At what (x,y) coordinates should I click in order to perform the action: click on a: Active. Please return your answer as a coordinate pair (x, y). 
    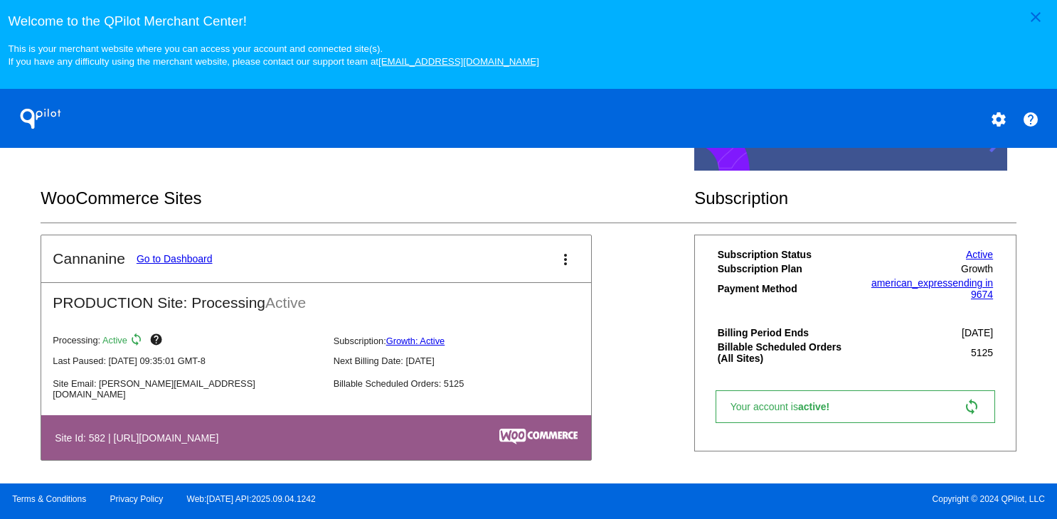
    Looking at the image, I should click on (980, 255).